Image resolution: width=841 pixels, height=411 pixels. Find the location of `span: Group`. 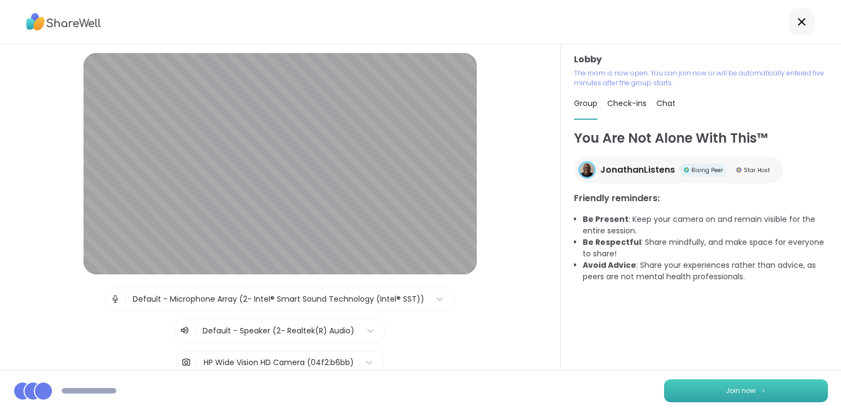

span: Group is located at coordinates (585, 103).